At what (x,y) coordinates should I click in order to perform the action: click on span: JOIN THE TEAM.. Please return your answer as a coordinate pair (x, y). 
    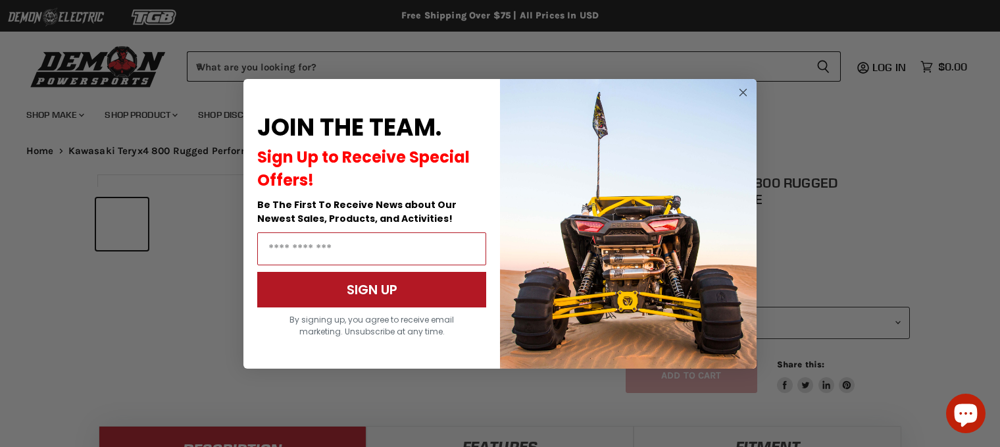
    Looking at the image, I should click on (349, 127).